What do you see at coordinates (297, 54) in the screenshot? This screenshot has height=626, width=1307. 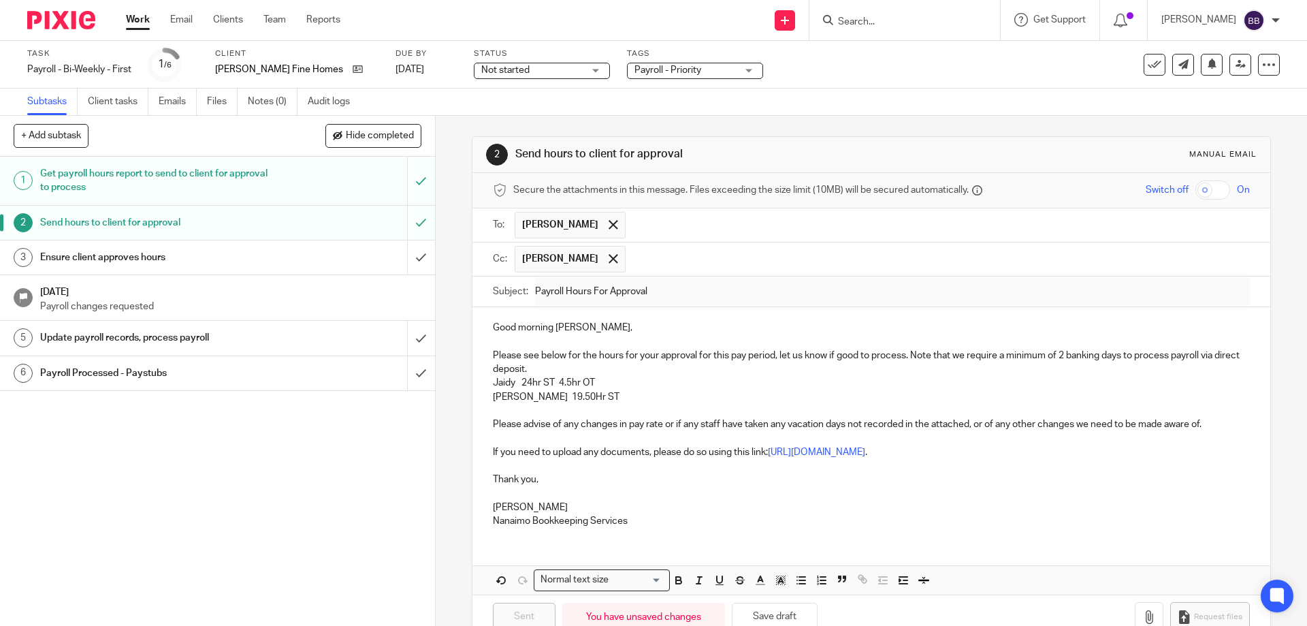 I see `label: Client` at bounding box center [297, 54].